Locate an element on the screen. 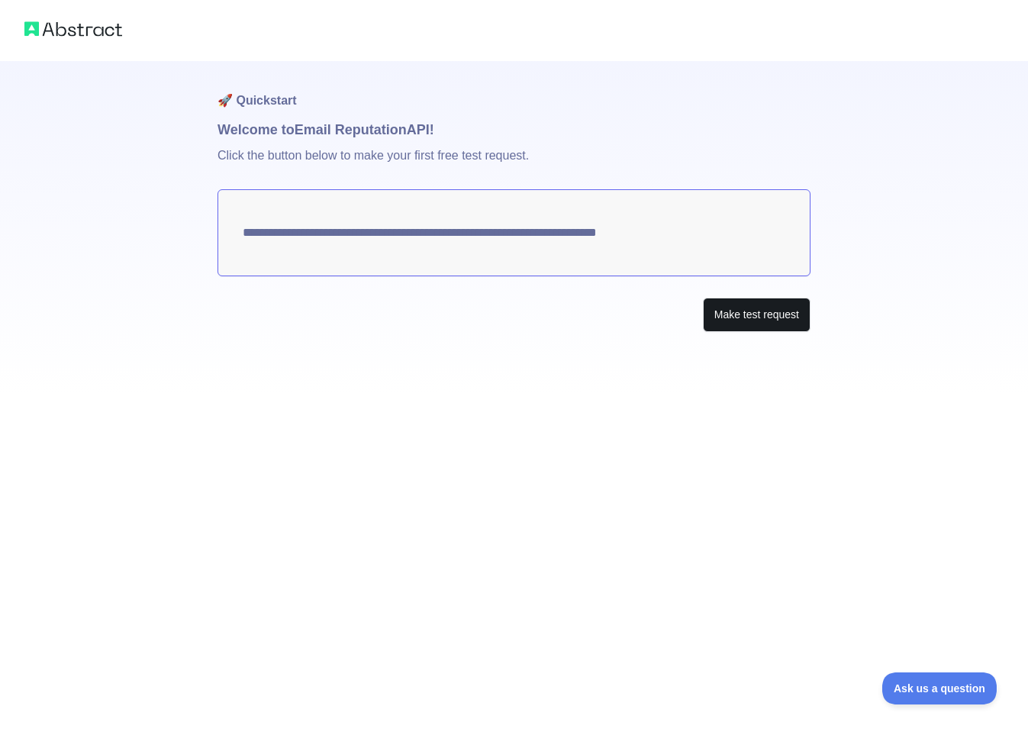 This screenshot has width=1028, height=735. button: Make test request is located at coordinates (756, 314).